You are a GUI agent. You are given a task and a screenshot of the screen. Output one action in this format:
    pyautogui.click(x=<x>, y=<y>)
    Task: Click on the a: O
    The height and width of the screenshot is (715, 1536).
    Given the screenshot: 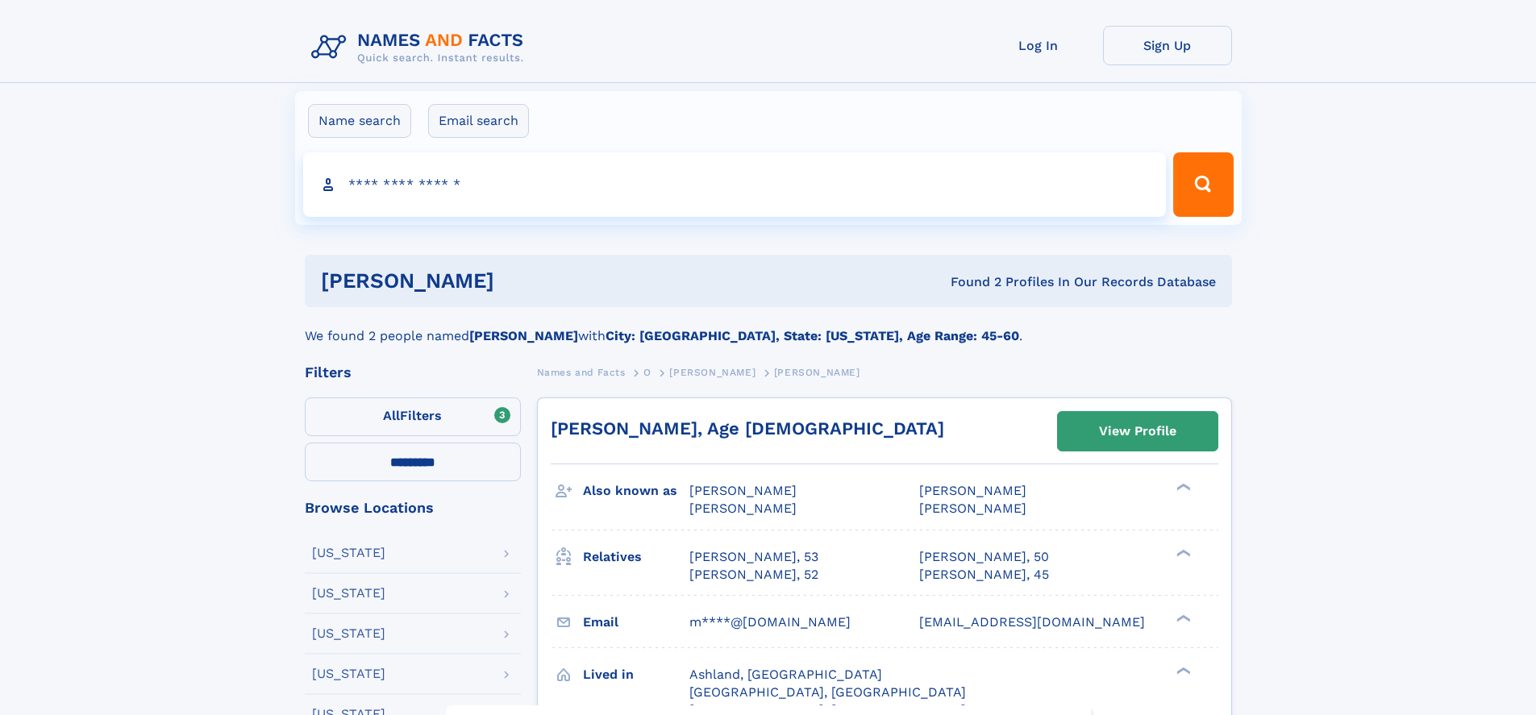 What is the action you would take?
    pyautogui.click(x=648, y=372)
    